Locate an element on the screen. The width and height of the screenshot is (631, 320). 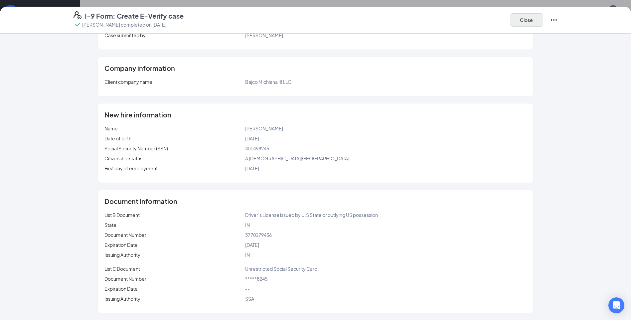
span: SSA is located at coordinates (249, 298).